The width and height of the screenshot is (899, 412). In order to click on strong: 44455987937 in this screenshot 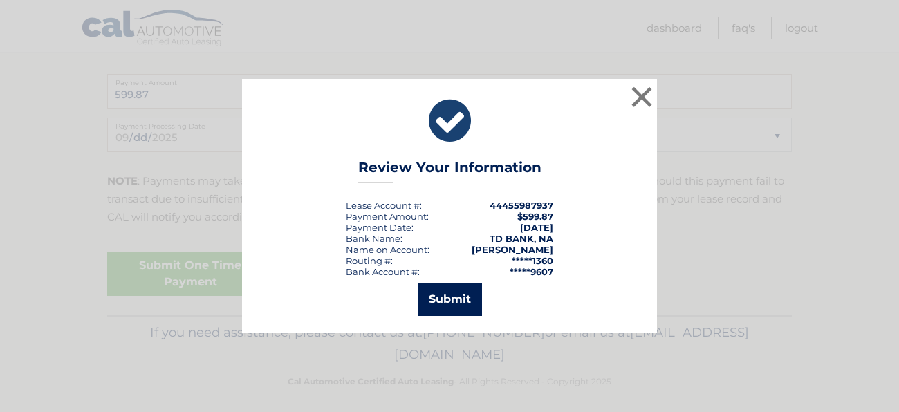, I will do `click(521, 205)`.